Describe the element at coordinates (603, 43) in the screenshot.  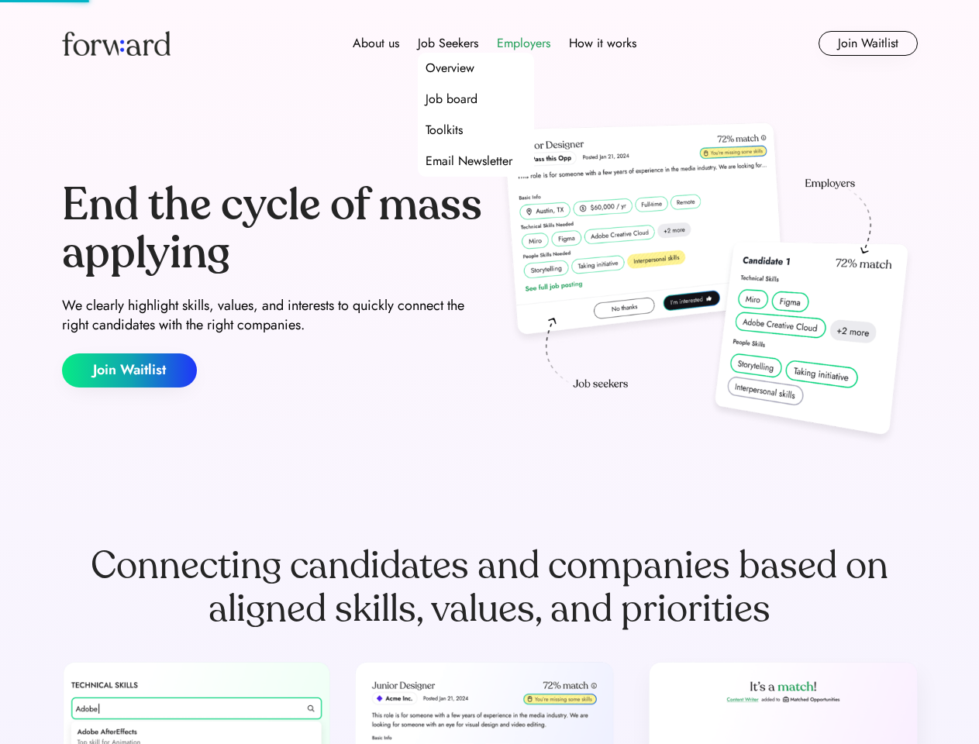
I see `div: How it works` at that location.